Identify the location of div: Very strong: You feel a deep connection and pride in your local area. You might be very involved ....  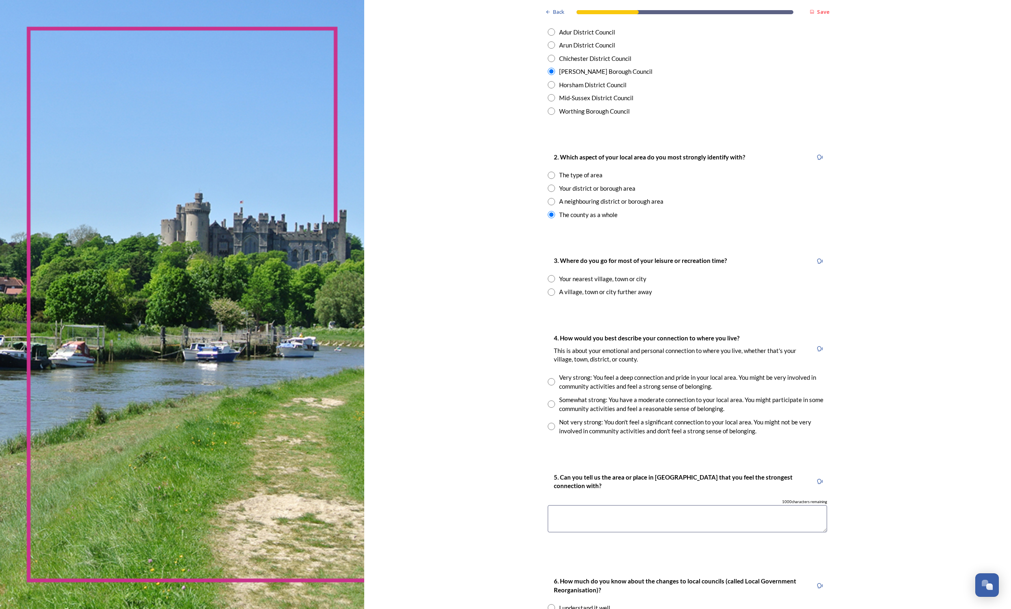
(693, 382).